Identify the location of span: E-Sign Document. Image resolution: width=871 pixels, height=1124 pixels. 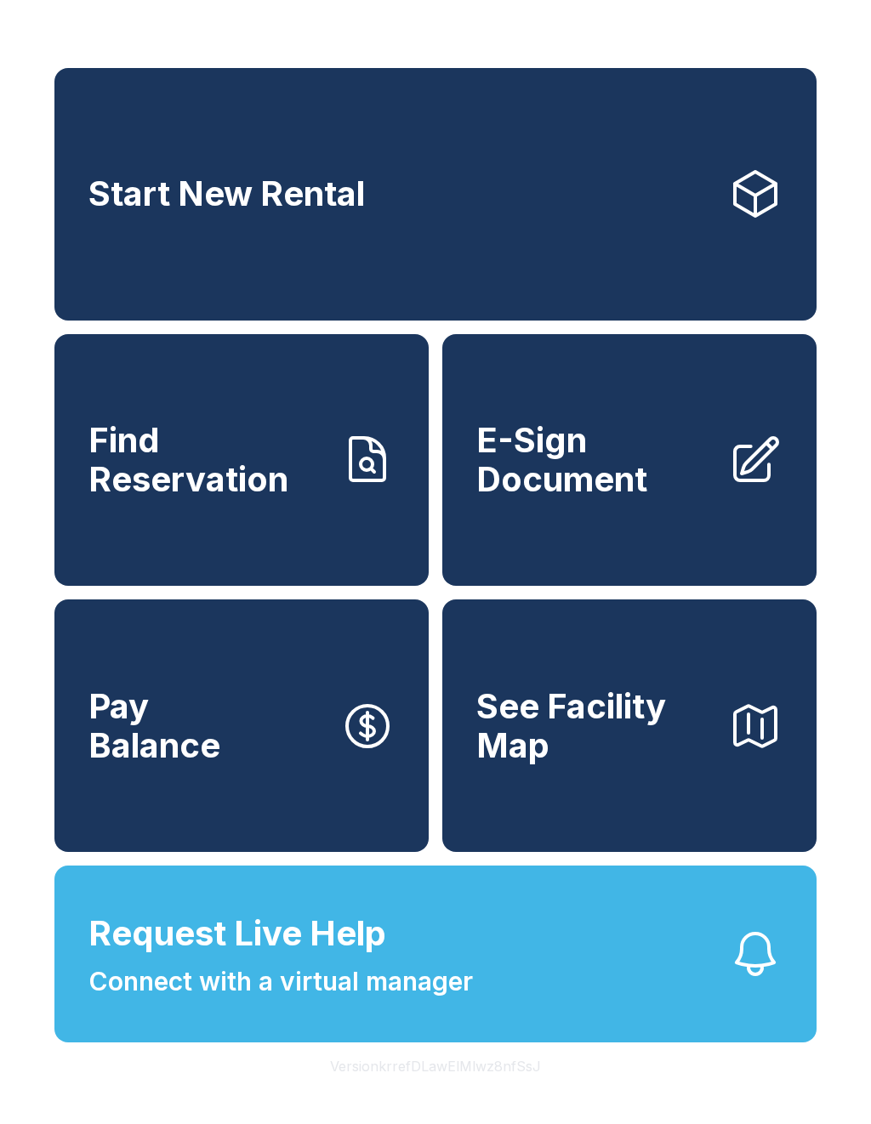
(595, 459).